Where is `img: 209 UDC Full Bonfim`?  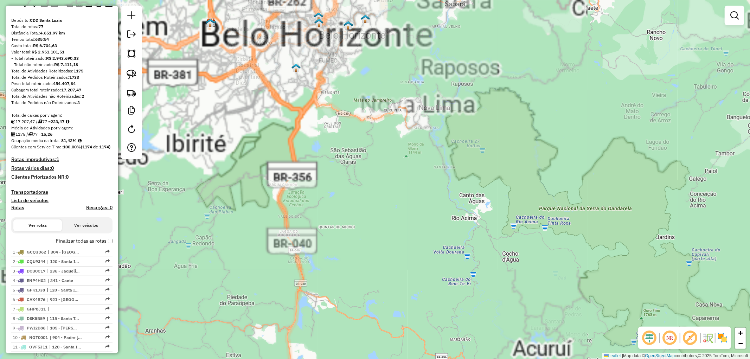
img: 209 UDC Full Bonfim is located at coordinates (319, 23).